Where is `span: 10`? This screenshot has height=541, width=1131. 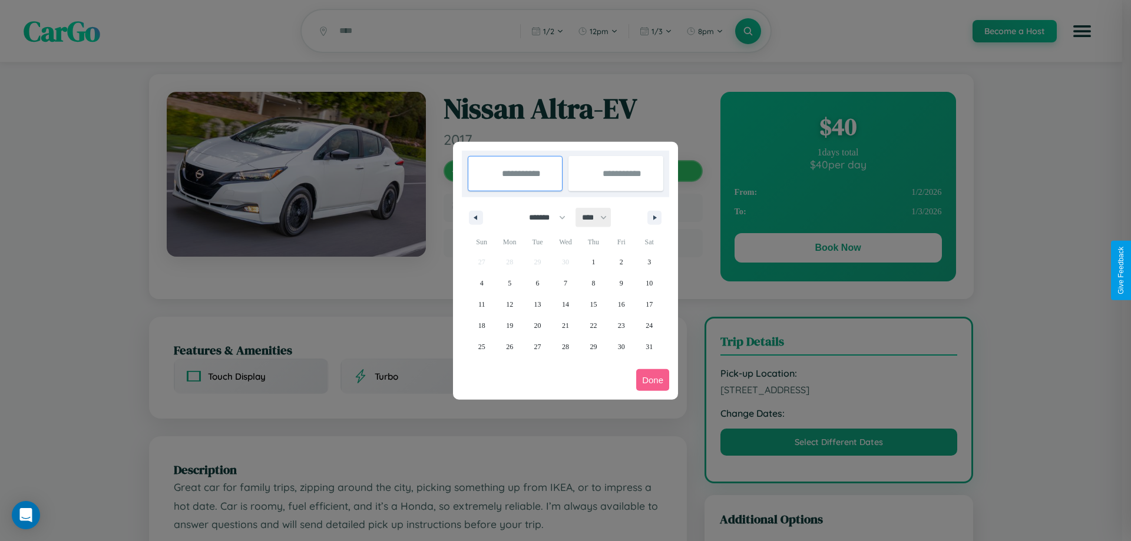
span: 10 is located at coordinates (649, 283).